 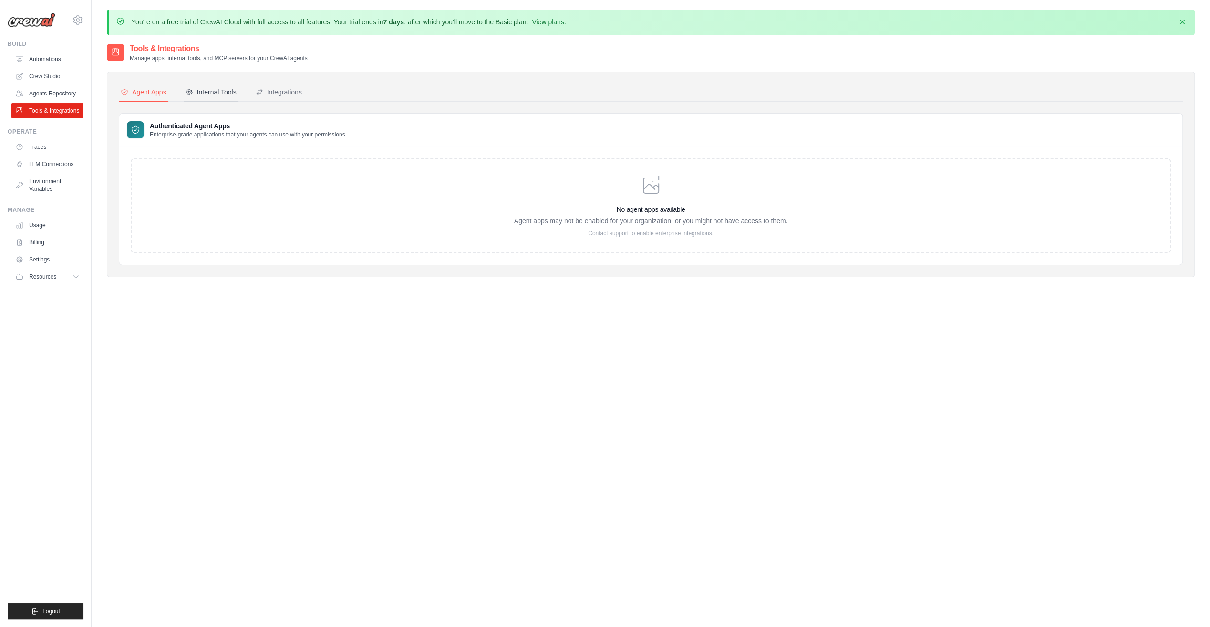 What do you see at coordinates (47, 277) in the screenshot?
I see `button: Resources` at bounding box center [47, 277].